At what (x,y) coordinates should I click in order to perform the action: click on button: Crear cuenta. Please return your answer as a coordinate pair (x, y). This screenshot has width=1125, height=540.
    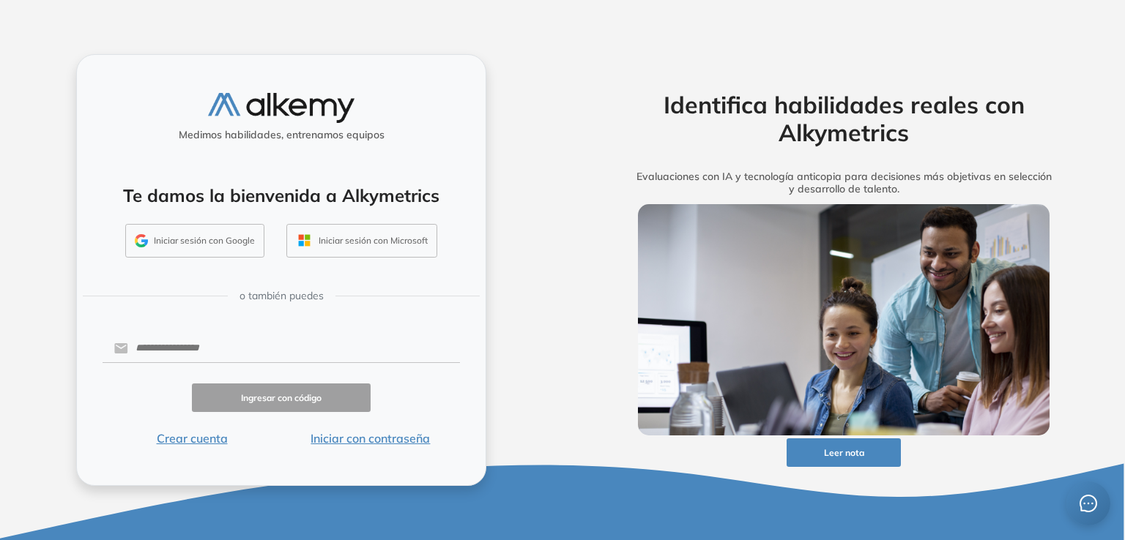
    Looking at the image, I should click on (192, 439).